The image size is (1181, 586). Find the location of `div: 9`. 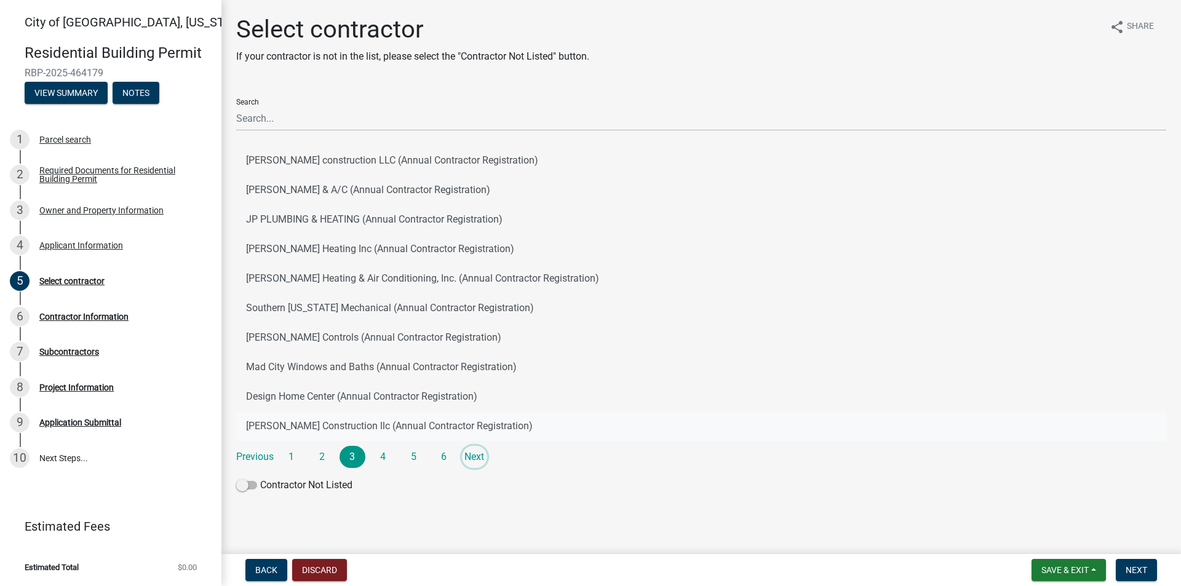

div: 9 is located at coordinates (20, 423).